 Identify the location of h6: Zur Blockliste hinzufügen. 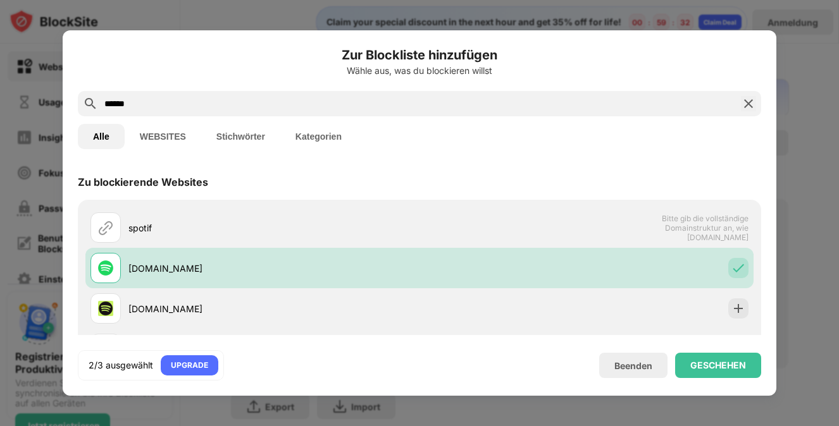
(419, 55).